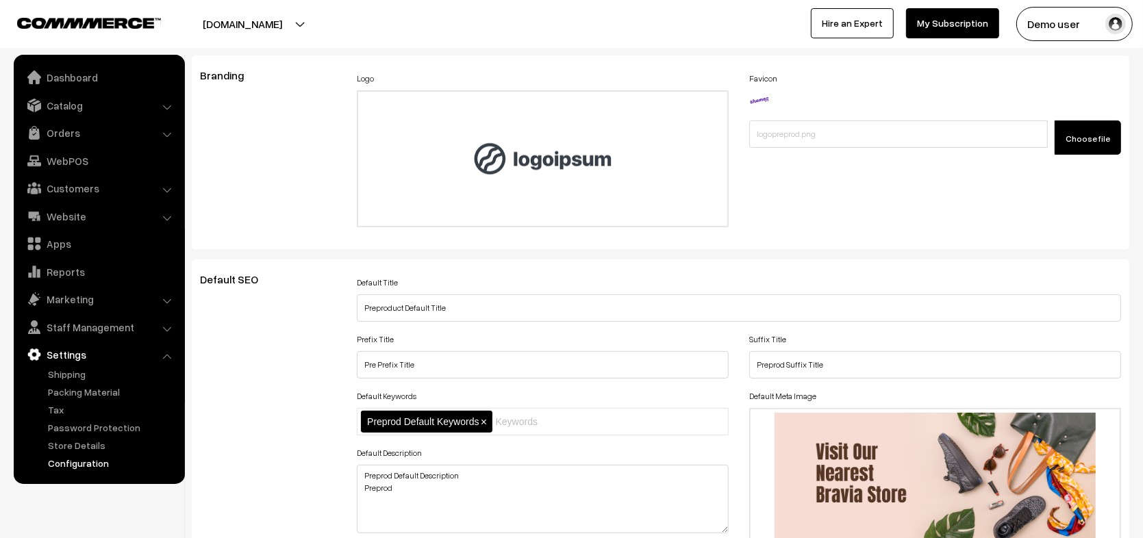 This screenshot has width=1143, height=538. What do you see at coordinates (112, 427) in the screenshot?
I see `a: Password Protection` at bounding box center [112, 427].